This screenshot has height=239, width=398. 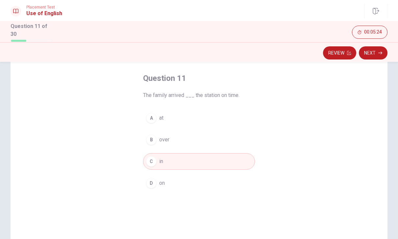 I want to click on span: over, so click(x=164, y=140).